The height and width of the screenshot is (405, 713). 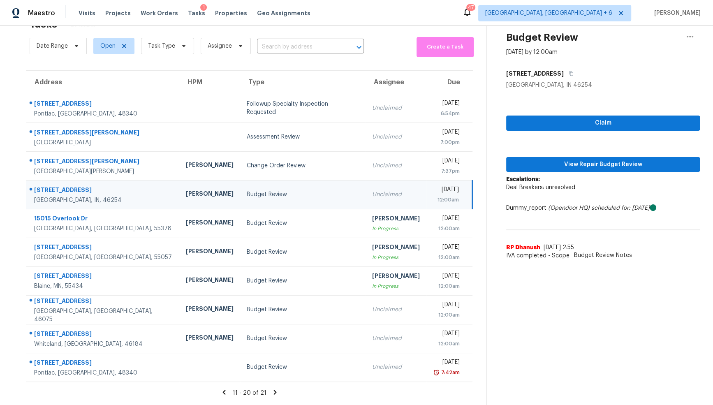 What do you see at coordinates (210, 82) in the screenshot?
I see `th: HPM` at bounding box center [210, 82].